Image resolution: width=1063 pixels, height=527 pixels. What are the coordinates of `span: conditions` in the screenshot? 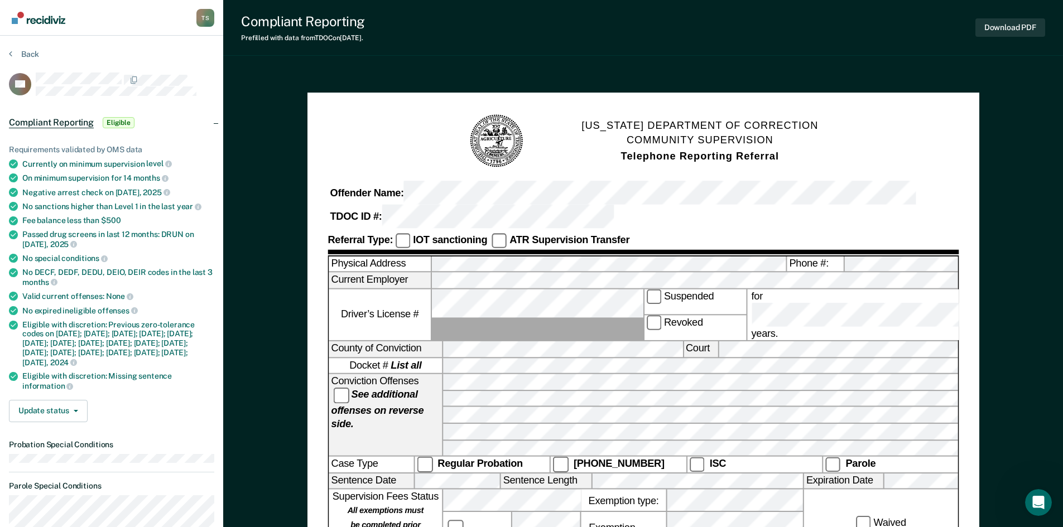 It's located at (84, 258).